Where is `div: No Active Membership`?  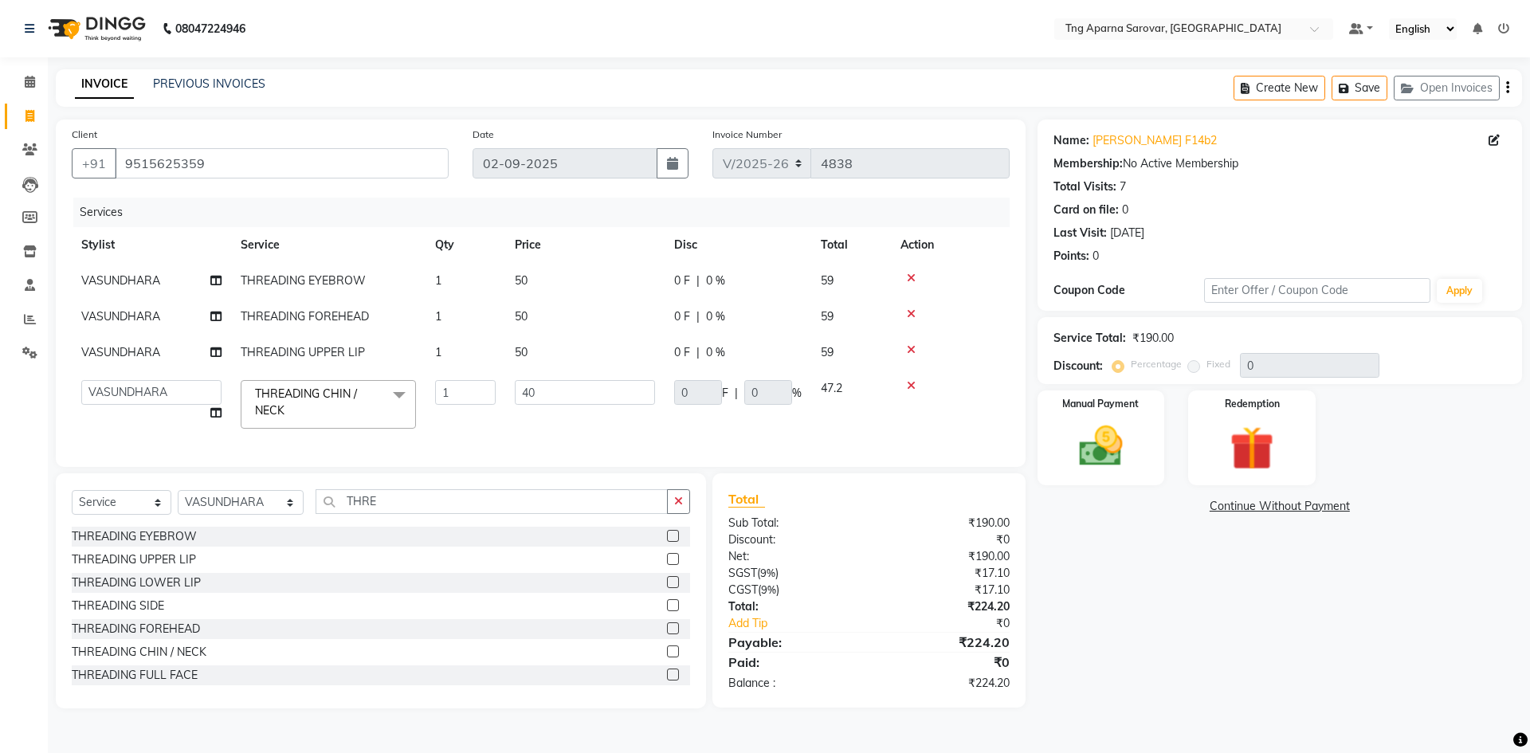
div: No Active Membership is located at coordinates (1279, 163).